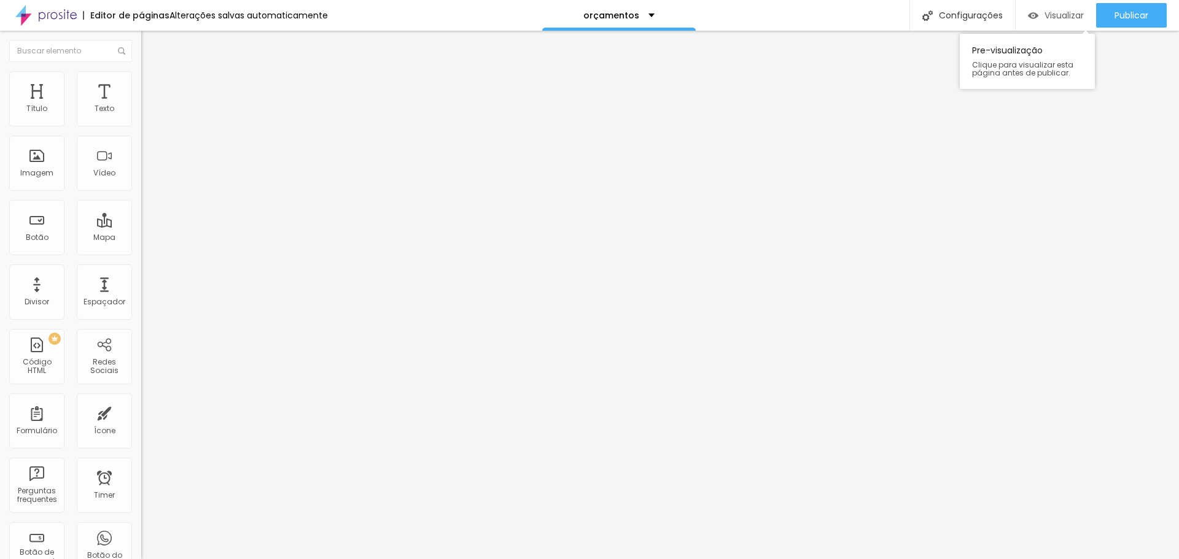 Image resolution: width=1179 pixels, height=559 pixels. Describe the element at coordinates (104, 302) in the screenshot. I see `div: Espaçador` at that location.